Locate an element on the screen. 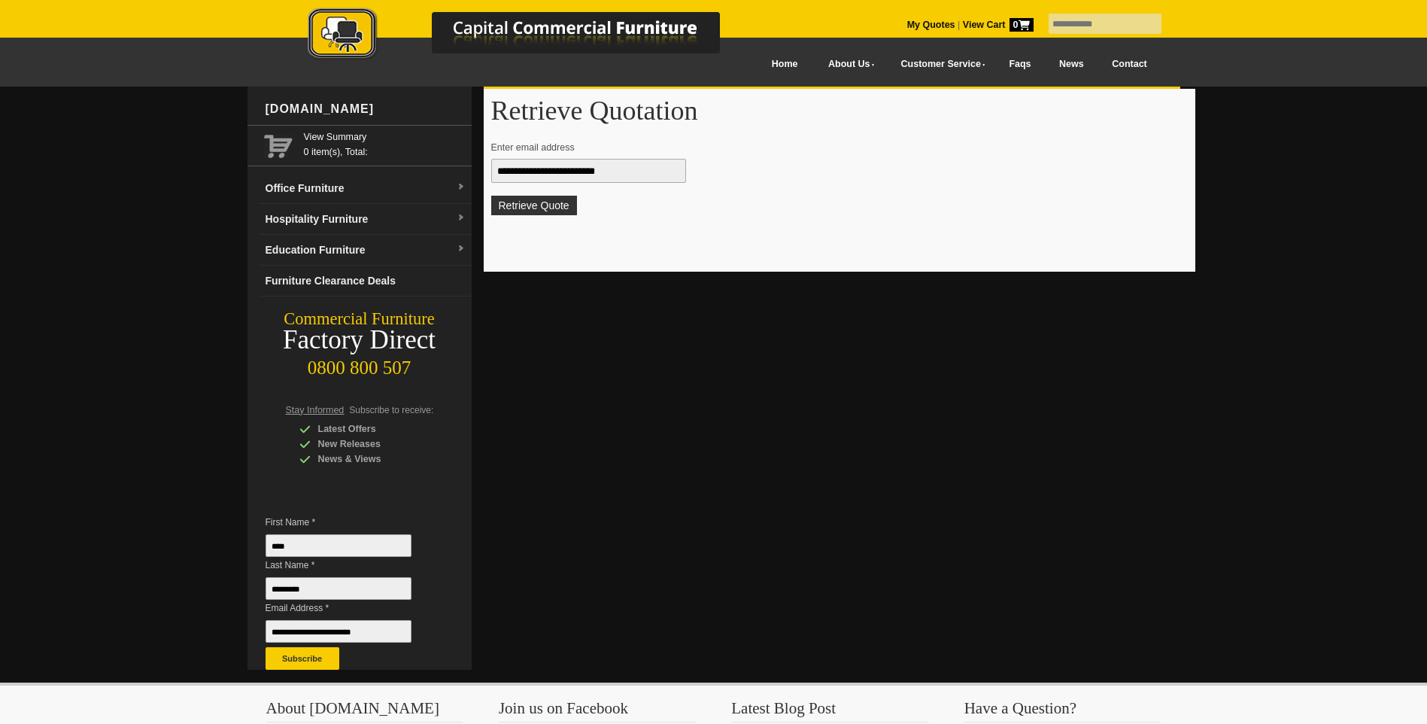 This screenshot has height=724, width=1427. strong: View Cart is located at coordinates (998, 25).